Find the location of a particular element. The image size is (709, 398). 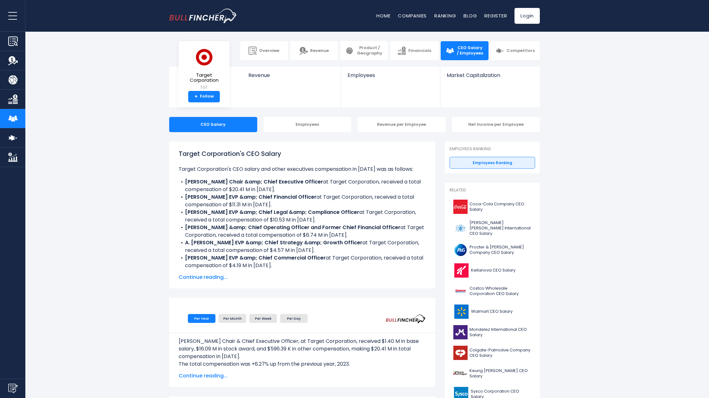

p: Related is located at coordinates (493, 190).